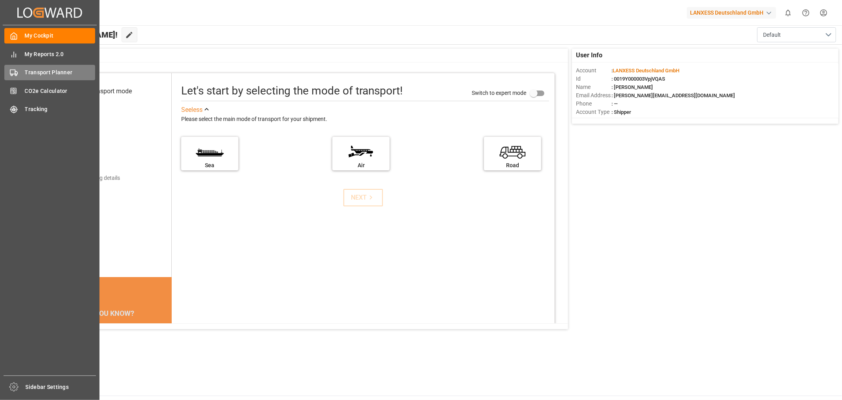 The image size is (842, 400). What do you see at coordinates (639, 79) in the screenshot?
I see `span: : 0019Y000003VpjVQAS` at bounding box center [639, 79].